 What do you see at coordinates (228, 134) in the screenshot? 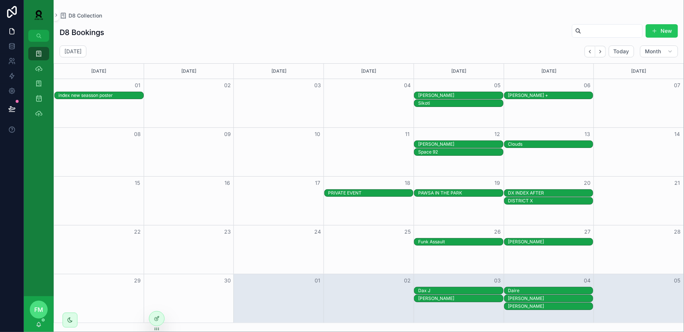
I see `button: 09` at bounding box center [228, 134].